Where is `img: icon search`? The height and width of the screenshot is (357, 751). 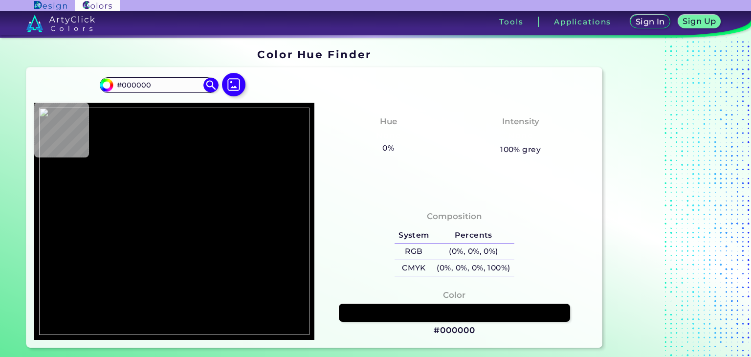 img: icon search is located at coordinates (211, 85).